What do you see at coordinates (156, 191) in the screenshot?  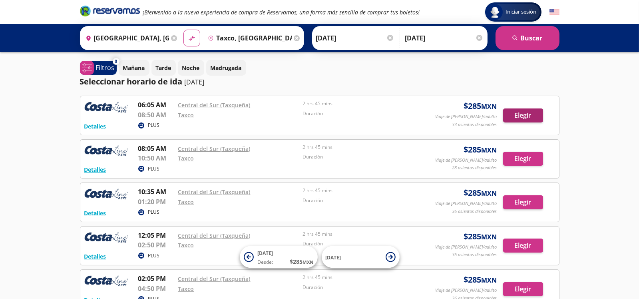 I see `p: 10:35 AM` at bounding box center [156, 191].